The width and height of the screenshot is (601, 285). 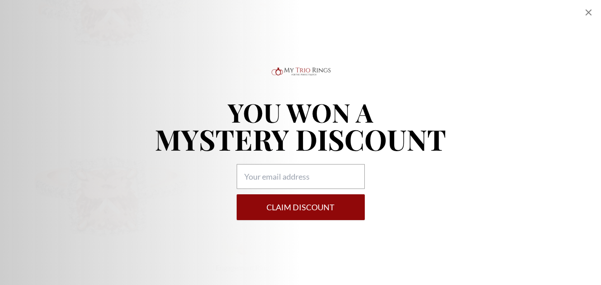 What do you see at coordinates (588, 12) in the screenshot?
I see `div: Close popup` at bounding box center [588, 12].